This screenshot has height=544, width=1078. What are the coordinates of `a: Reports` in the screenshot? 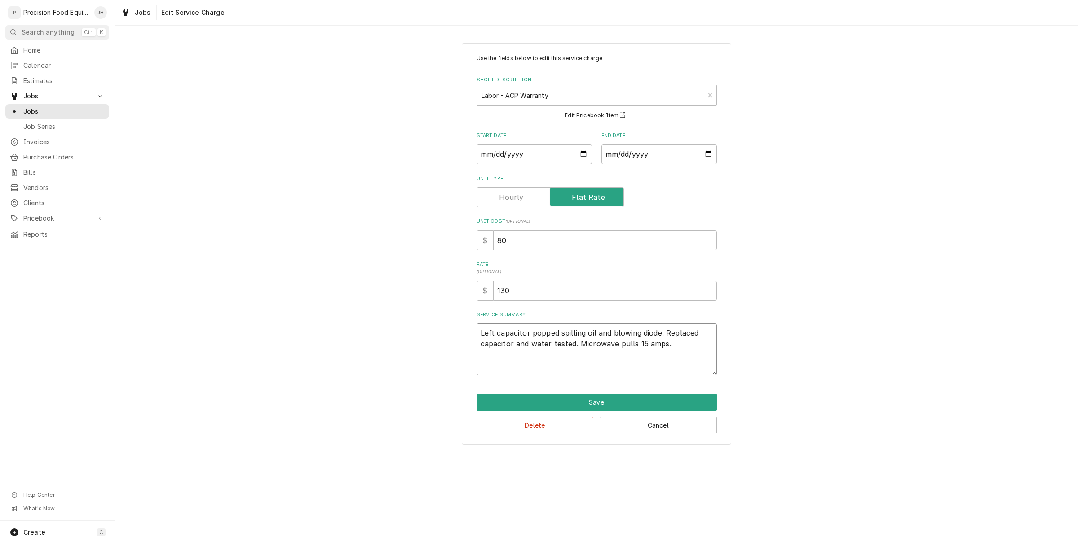 It's located at (57, 235).